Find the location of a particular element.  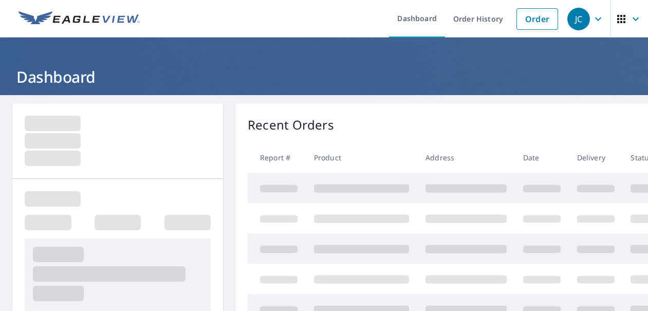

p: Recent Orders is located at coordinates (291, 125).